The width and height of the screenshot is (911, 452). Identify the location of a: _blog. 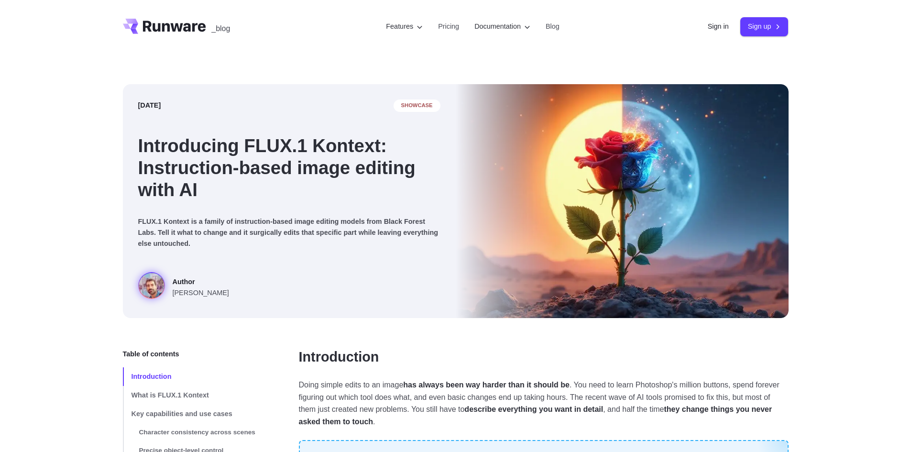
(220, 26).